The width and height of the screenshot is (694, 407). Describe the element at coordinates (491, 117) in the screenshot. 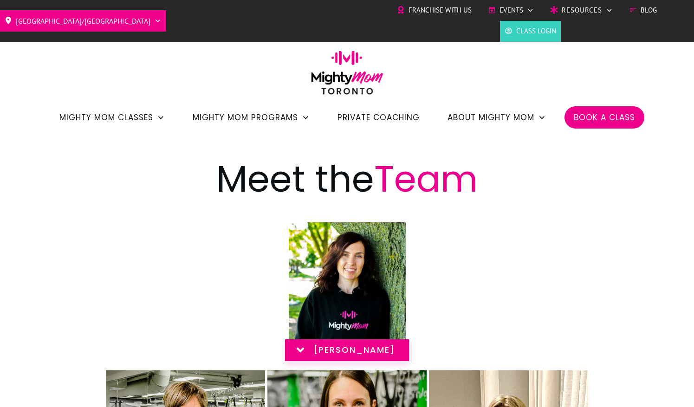

I see `span: About Mighty Mom` at that location.